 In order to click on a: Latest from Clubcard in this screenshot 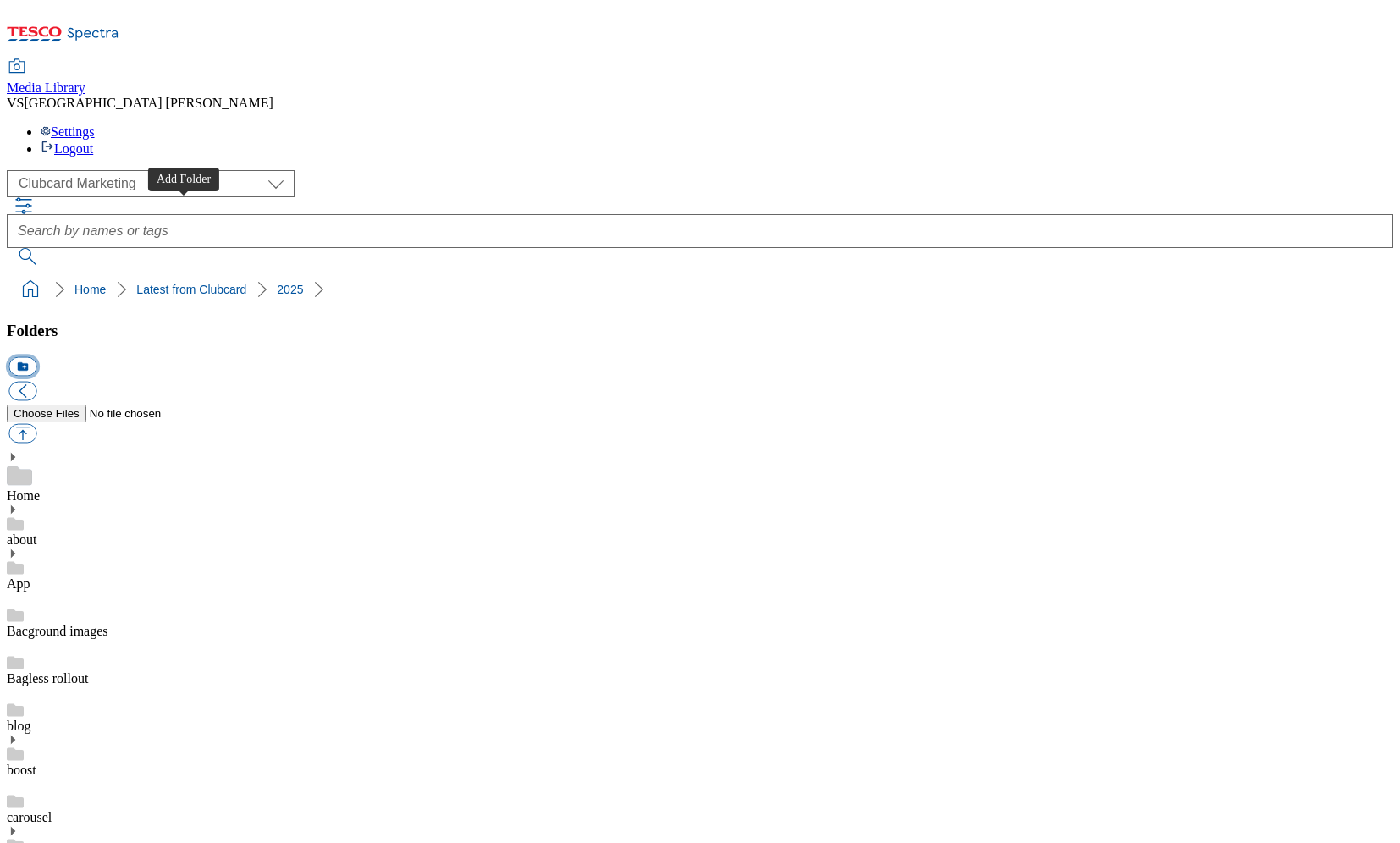, I will do `click(192, 289)`.